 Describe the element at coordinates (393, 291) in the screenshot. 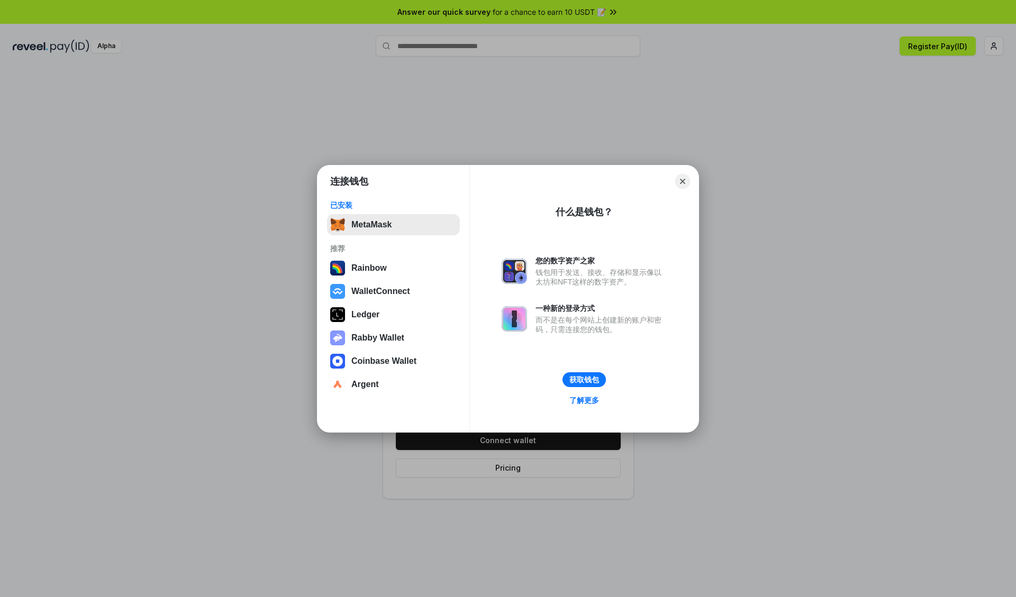

I see `button: WalletConnect` at that location.